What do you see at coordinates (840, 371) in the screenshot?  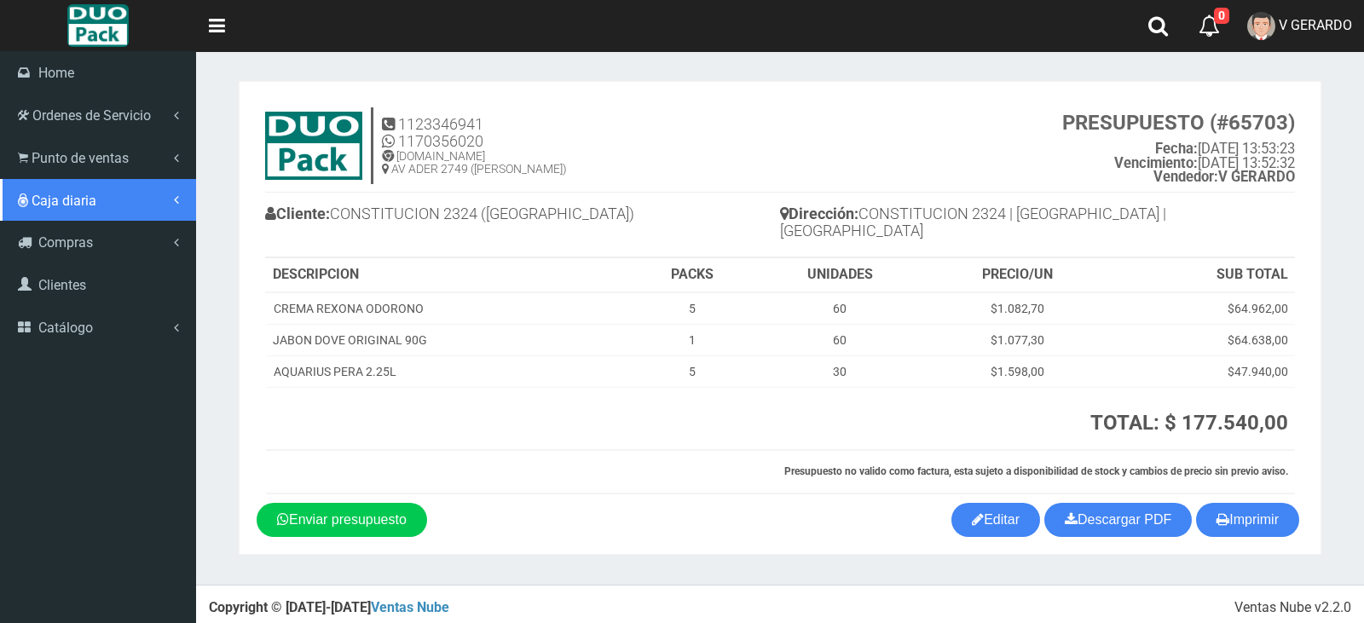 I see `td: 30` at bounding box center [840, 371].